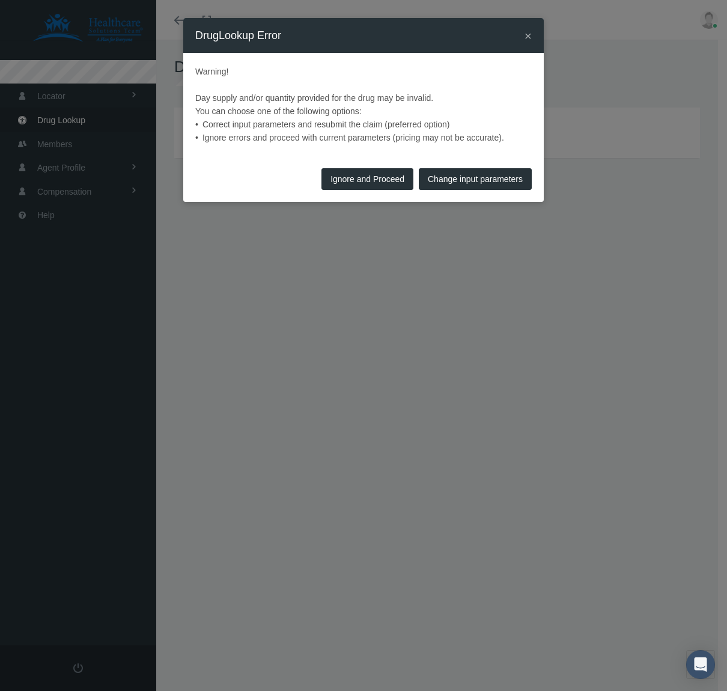 This screenshot has width=727, height=691. I want to click on button: Change input parameters, so click(475, 179).